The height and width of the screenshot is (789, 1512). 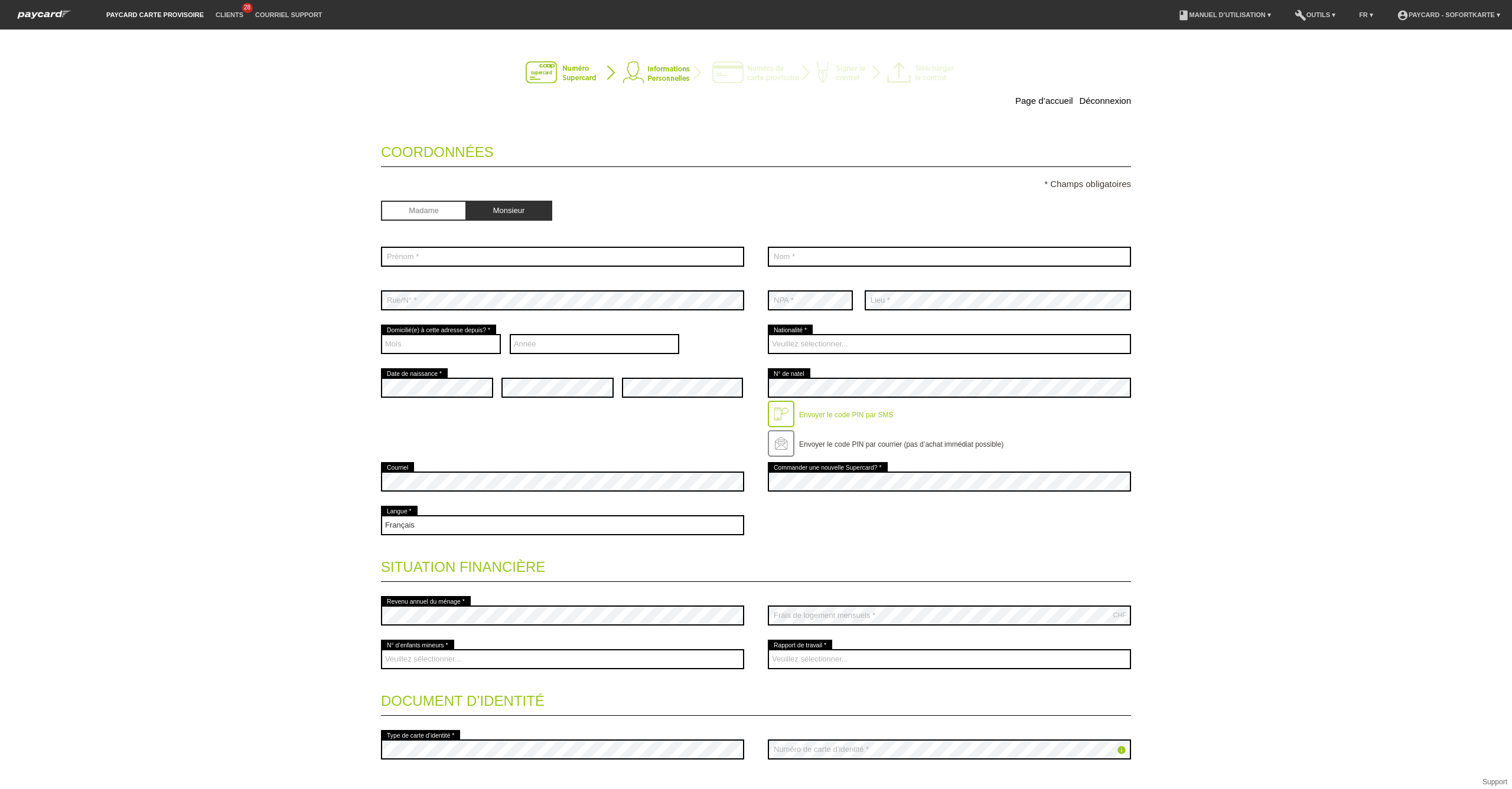 What do you see at coordinates (1495, 782) in the screenshot?
I see `a: Support` at bounding box center [1495, 782].